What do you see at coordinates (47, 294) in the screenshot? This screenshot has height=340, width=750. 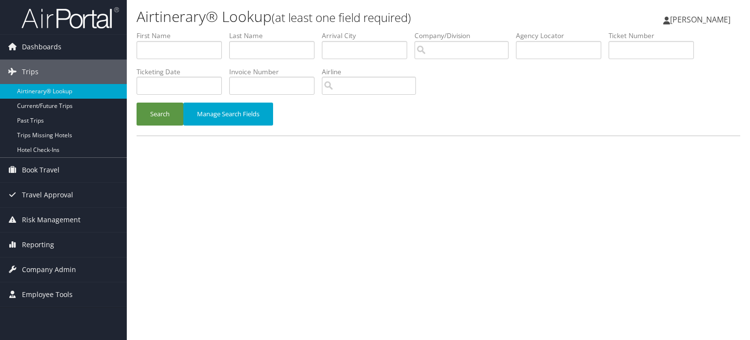 I see `span: Employee Tools` at bounding box center [47, 294].